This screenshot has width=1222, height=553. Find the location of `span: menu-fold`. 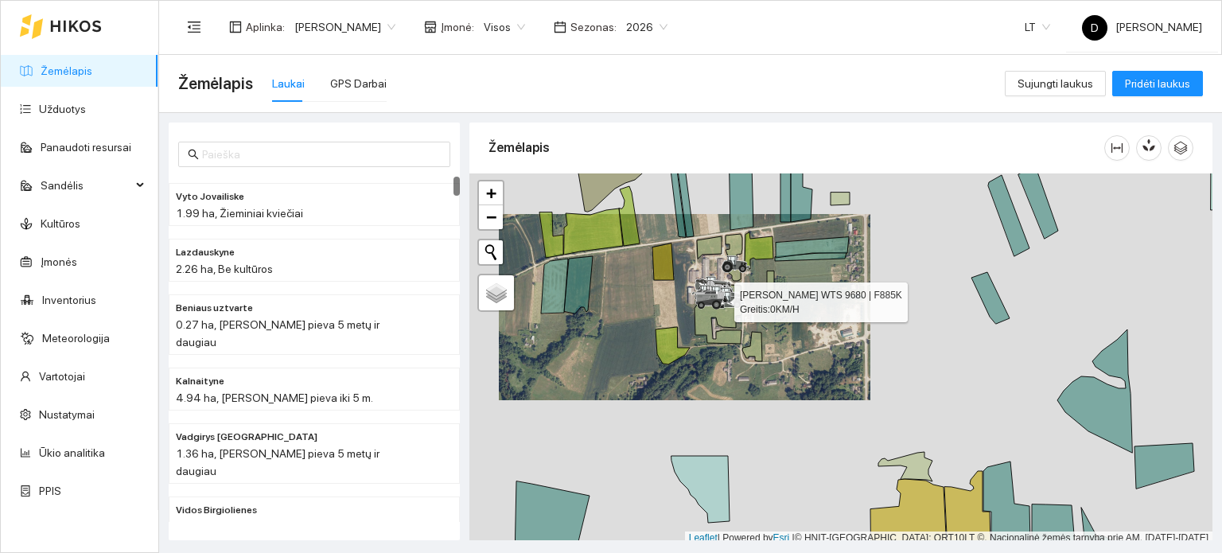

span: menu-fold is located at coordinates (194, 27).